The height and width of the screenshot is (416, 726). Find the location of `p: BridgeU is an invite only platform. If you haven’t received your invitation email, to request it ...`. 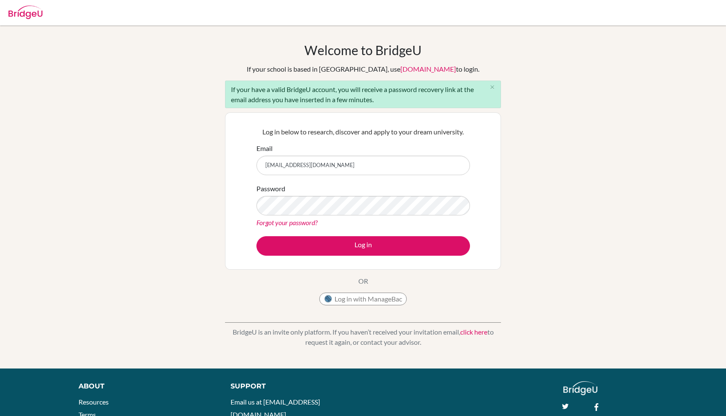

p: BridgeU is an invite only platform. If you haven’t received your invitation email, to request it ... is located at coordinates (363, 337).